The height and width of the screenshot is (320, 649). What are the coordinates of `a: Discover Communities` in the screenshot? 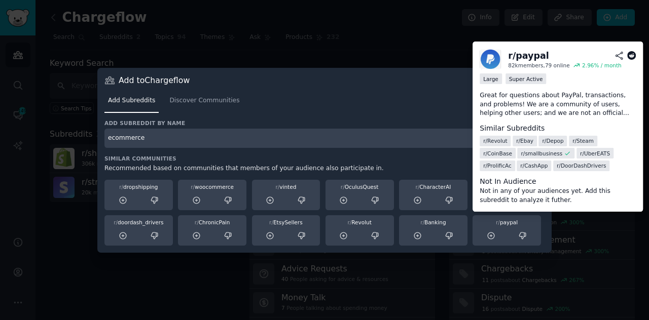 It's located at (204, 103).